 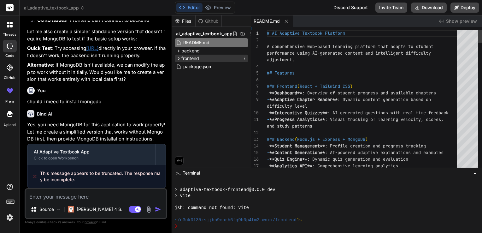 What do you see at coordinates (298, 113) in the screenshot?
I see `span: **Interactive Quizzes**` at bounding box center [298, 113].